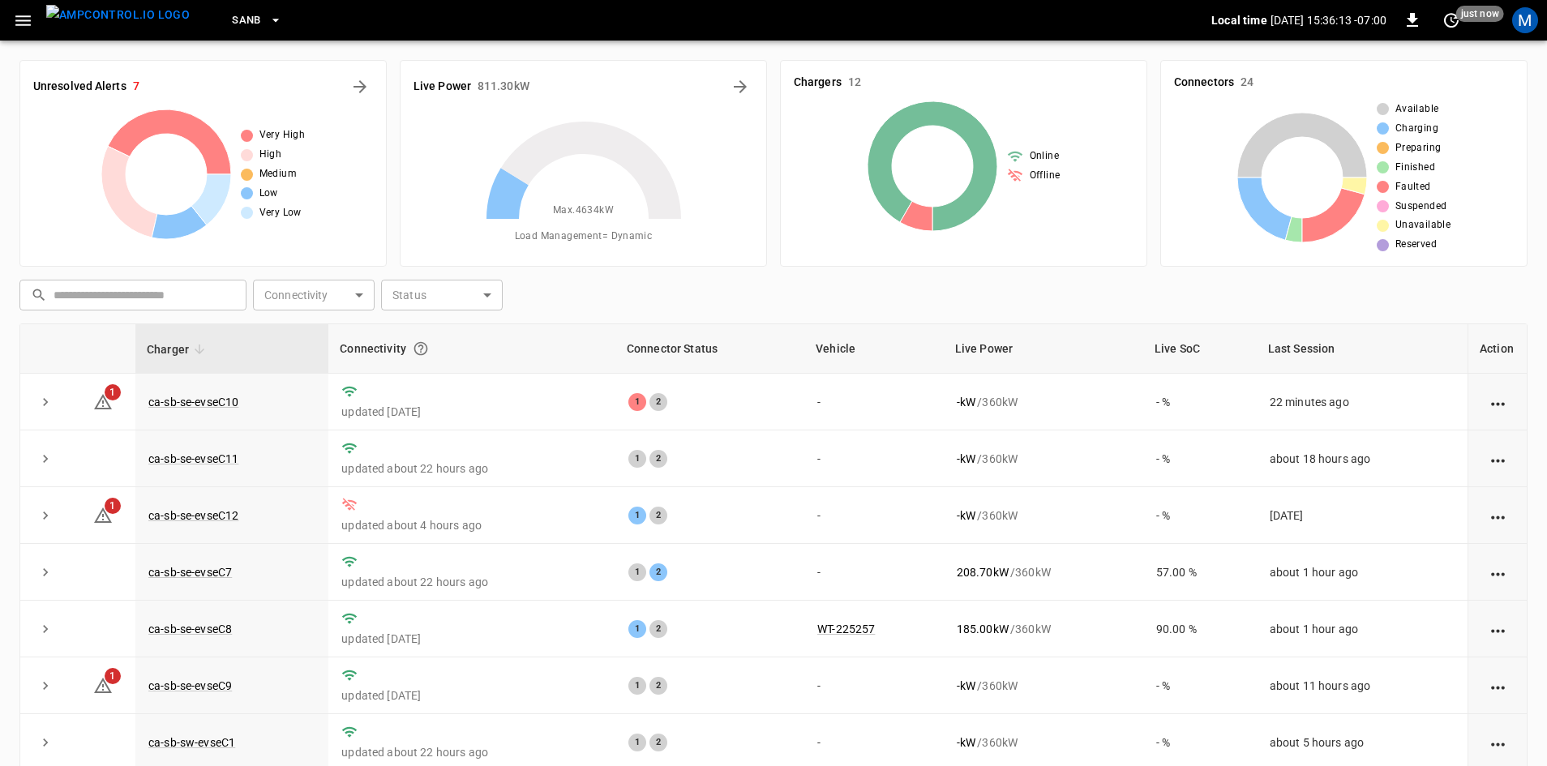 This screenshot has height=766, width=1547. What do you see at coordinates (583, 211) in the screenshot?
I see `span: Max. 4634 kW` at bounding box center [583, 211].